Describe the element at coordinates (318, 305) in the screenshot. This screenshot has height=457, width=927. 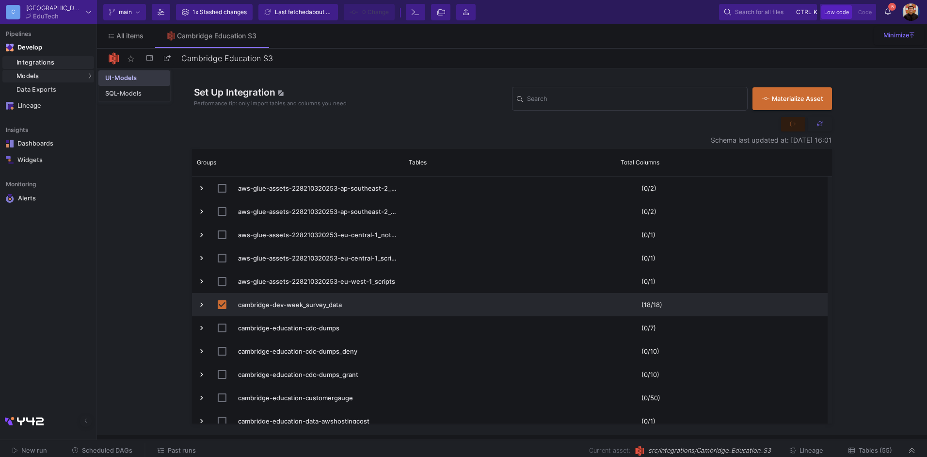
I see `span: cambridge-dev-week_survey_data` at that location.